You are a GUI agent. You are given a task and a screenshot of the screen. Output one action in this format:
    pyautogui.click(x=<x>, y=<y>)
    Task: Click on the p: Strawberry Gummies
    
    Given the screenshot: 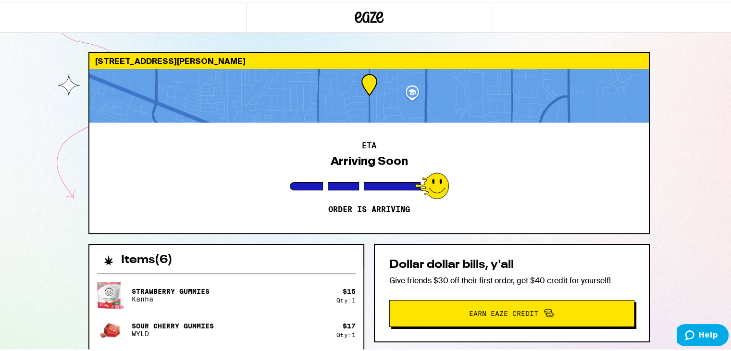 What is the action you would take?
    pyautogui.click(x=171, y=289)
    